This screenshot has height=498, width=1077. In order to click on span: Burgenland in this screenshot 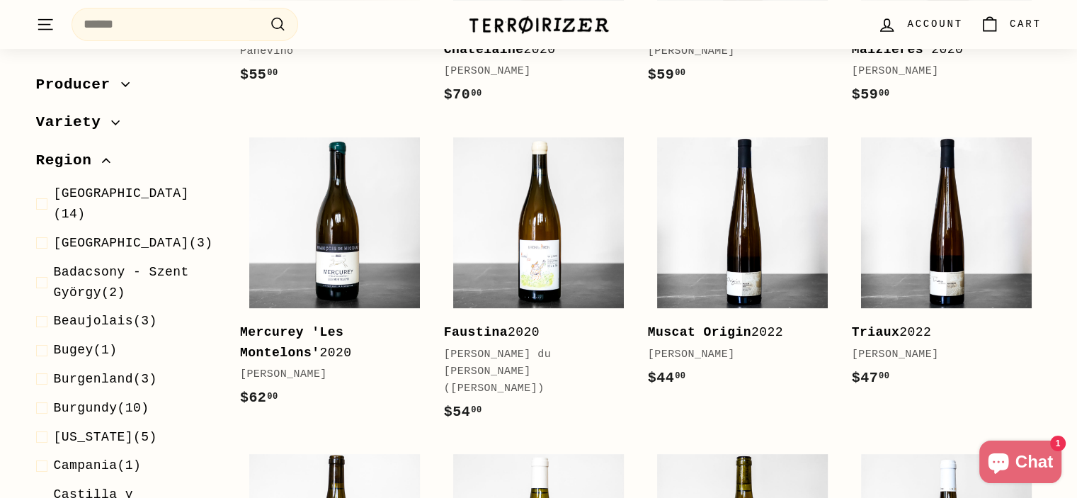, I will do `click(93, 379)`.